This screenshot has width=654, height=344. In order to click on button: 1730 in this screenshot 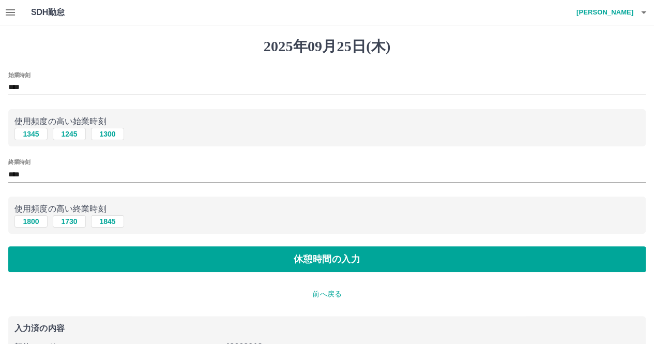, I will do `click(69, 221)`.